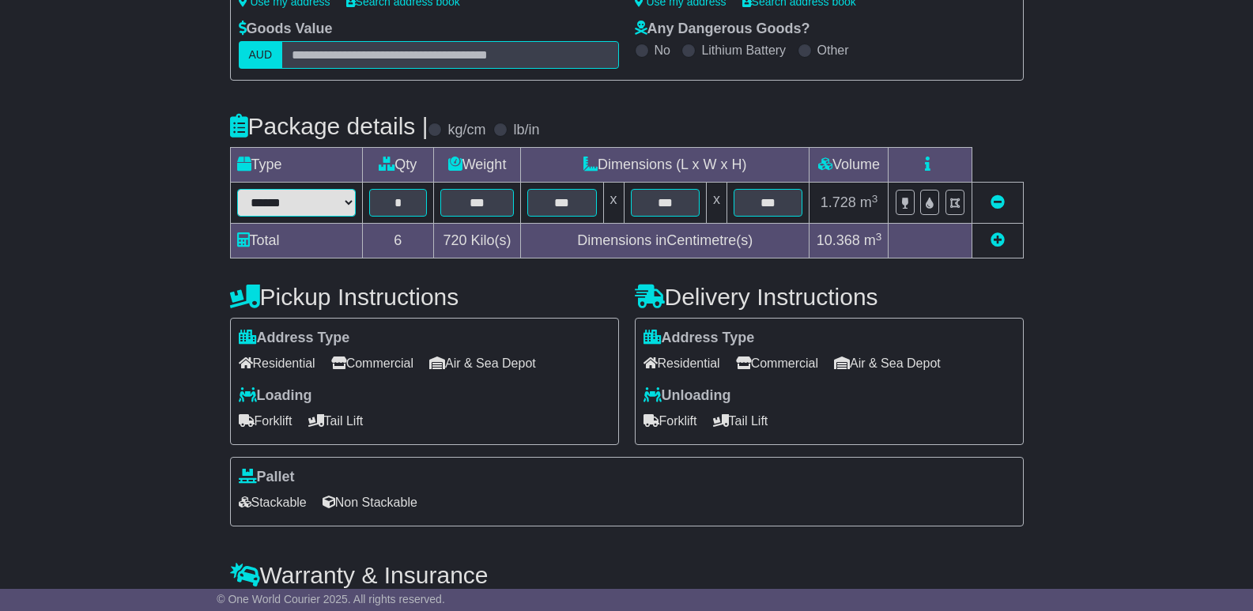  What do you see at coordinates (398, 241) in the screenshot?
I see `td: 6` at bounding box center [398, 241].